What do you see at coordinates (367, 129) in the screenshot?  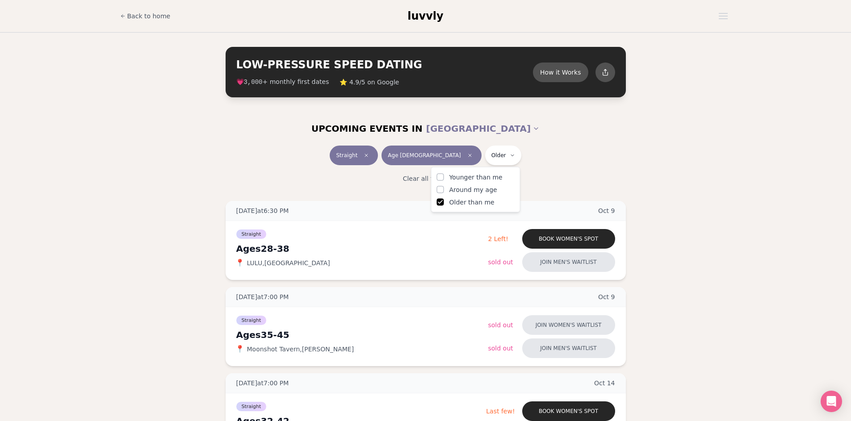 I see `span: UPCOMING EVENTS IN` at bounding box center [367, 129].